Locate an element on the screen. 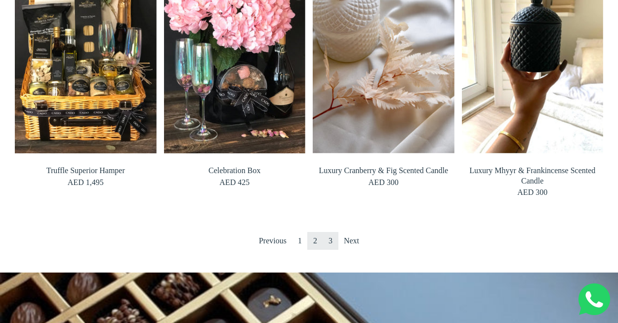 This screenshot has height=323, width=618. a: Previous is located at coordinates (273, 241).